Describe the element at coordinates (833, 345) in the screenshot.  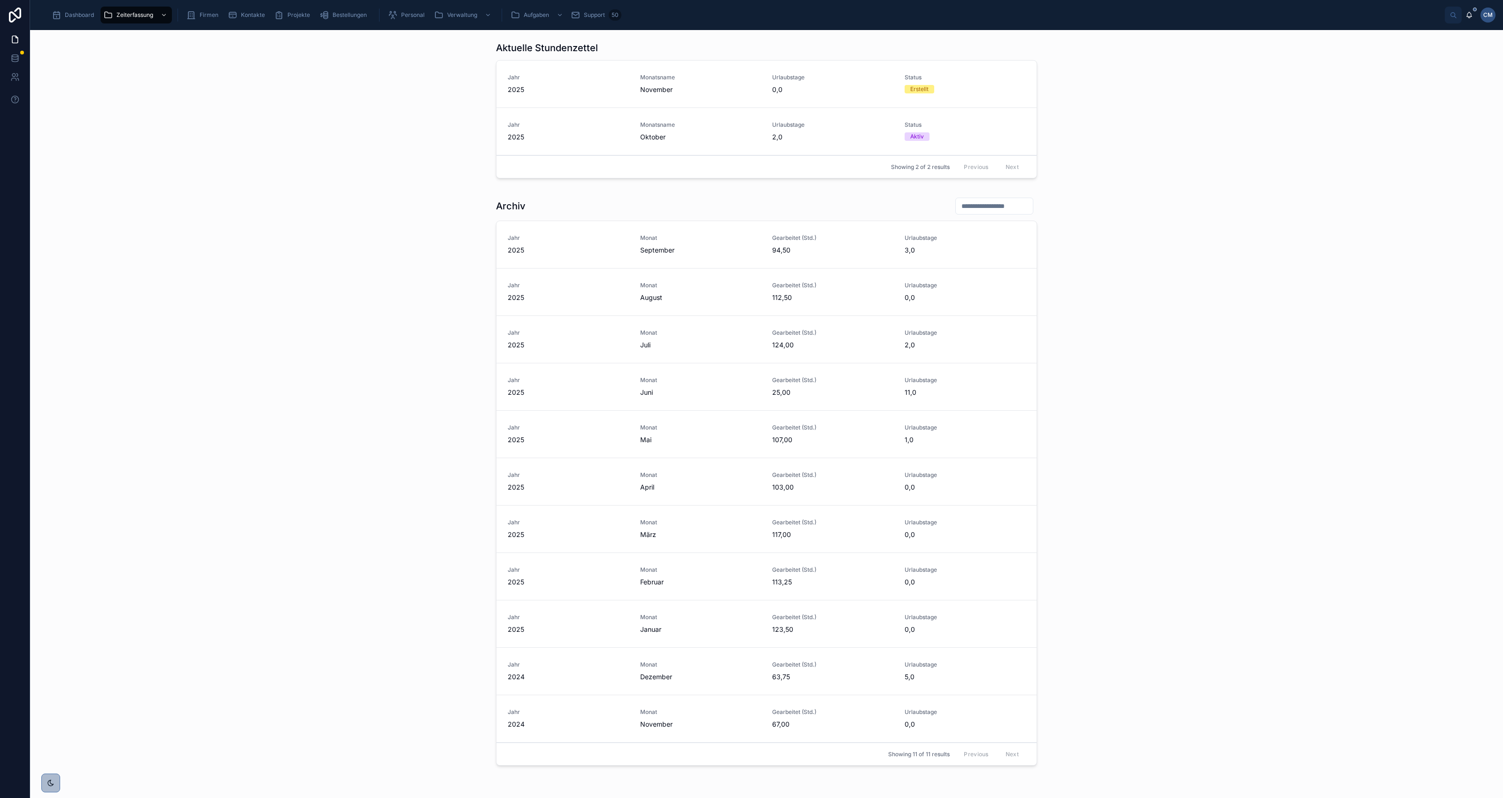
I see `span: 124,00` at that location.